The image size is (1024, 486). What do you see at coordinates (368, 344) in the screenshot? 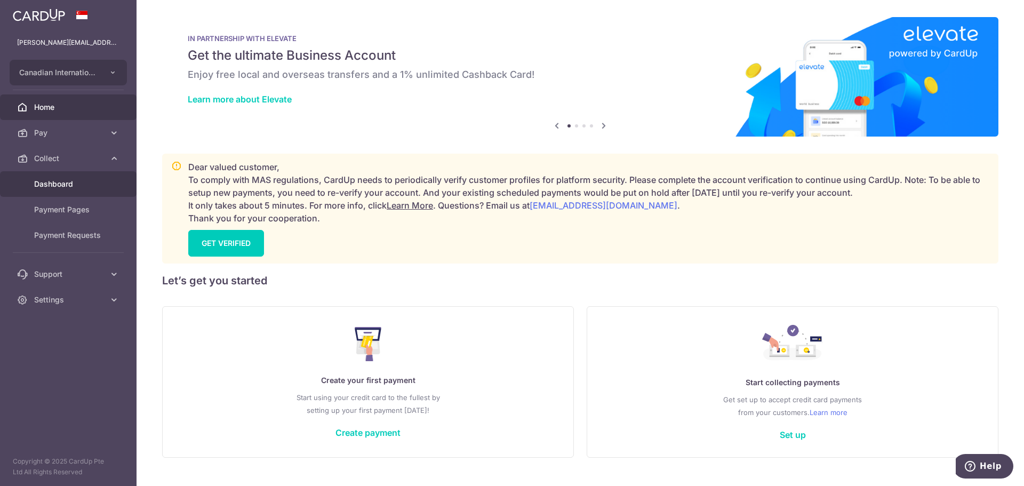
I see `img: Make Payment` at bounding box center [368, 344].